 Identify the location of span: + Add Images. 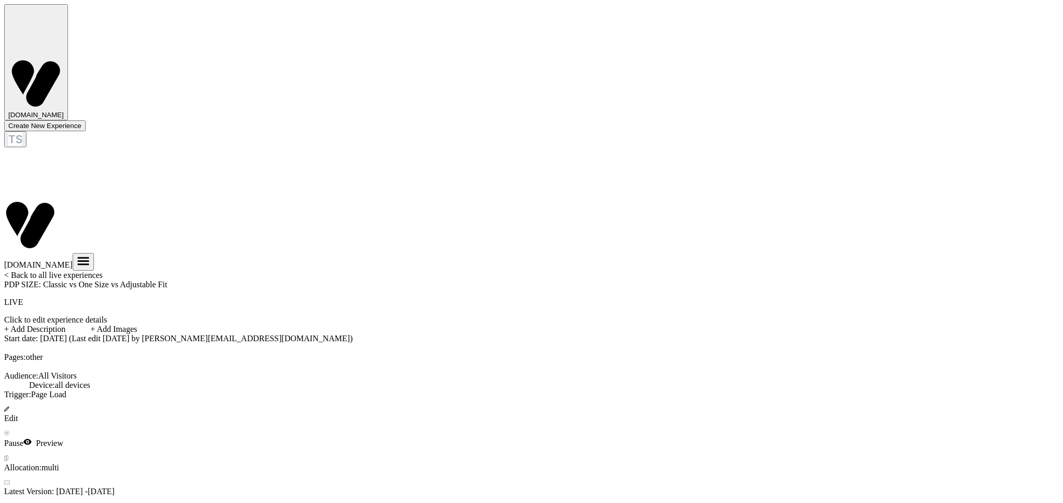
(114, 329).